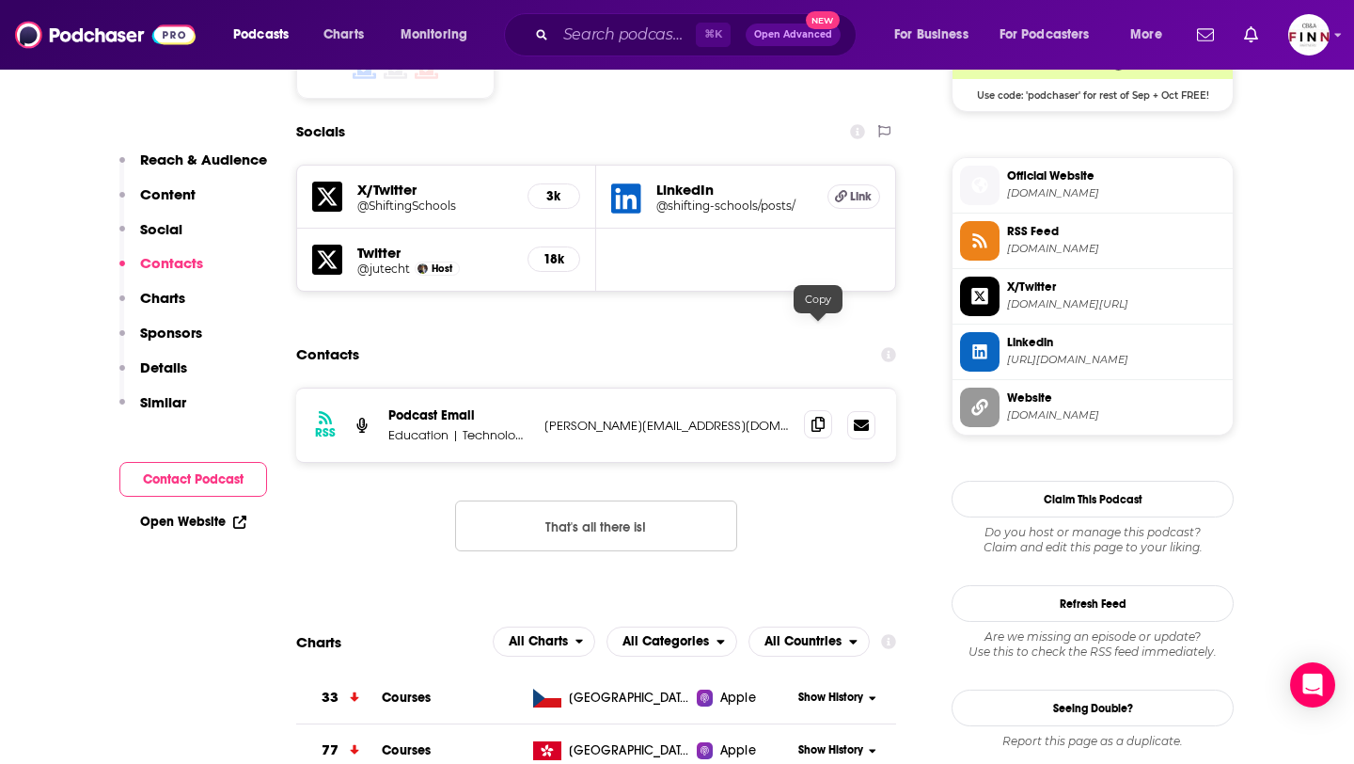 This screenshot has width=1354, height=764. I want to click on span: twitter.com/ShiftingSchools, so click(1116, 304).